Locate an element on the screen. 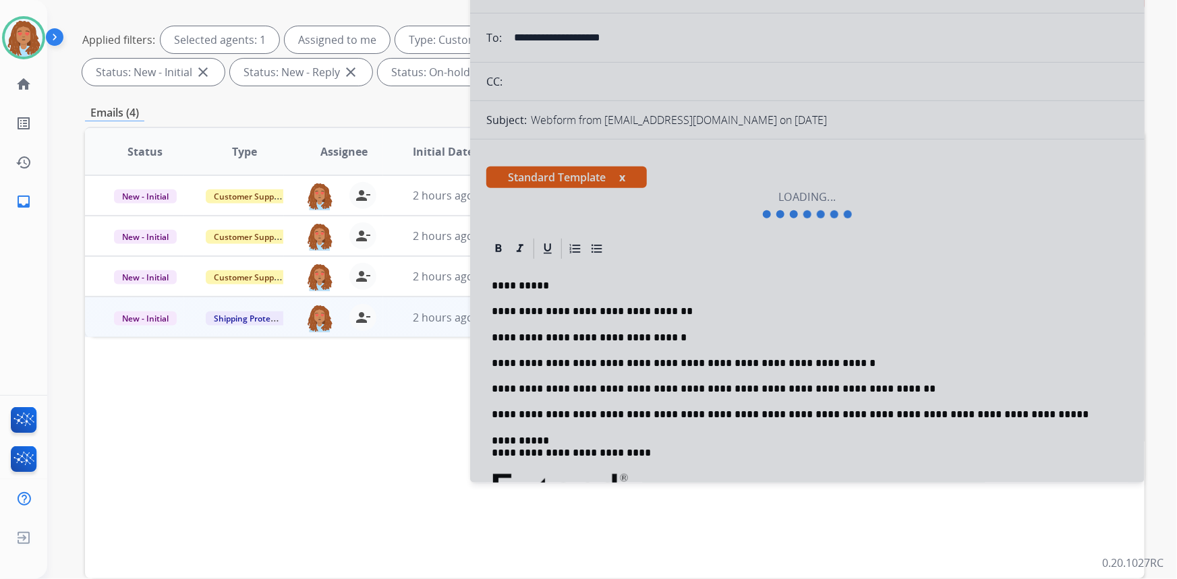 This screenshot has height=579, width=1177. div: Status: On-hold – Internal is located at coordinates (465, 72).